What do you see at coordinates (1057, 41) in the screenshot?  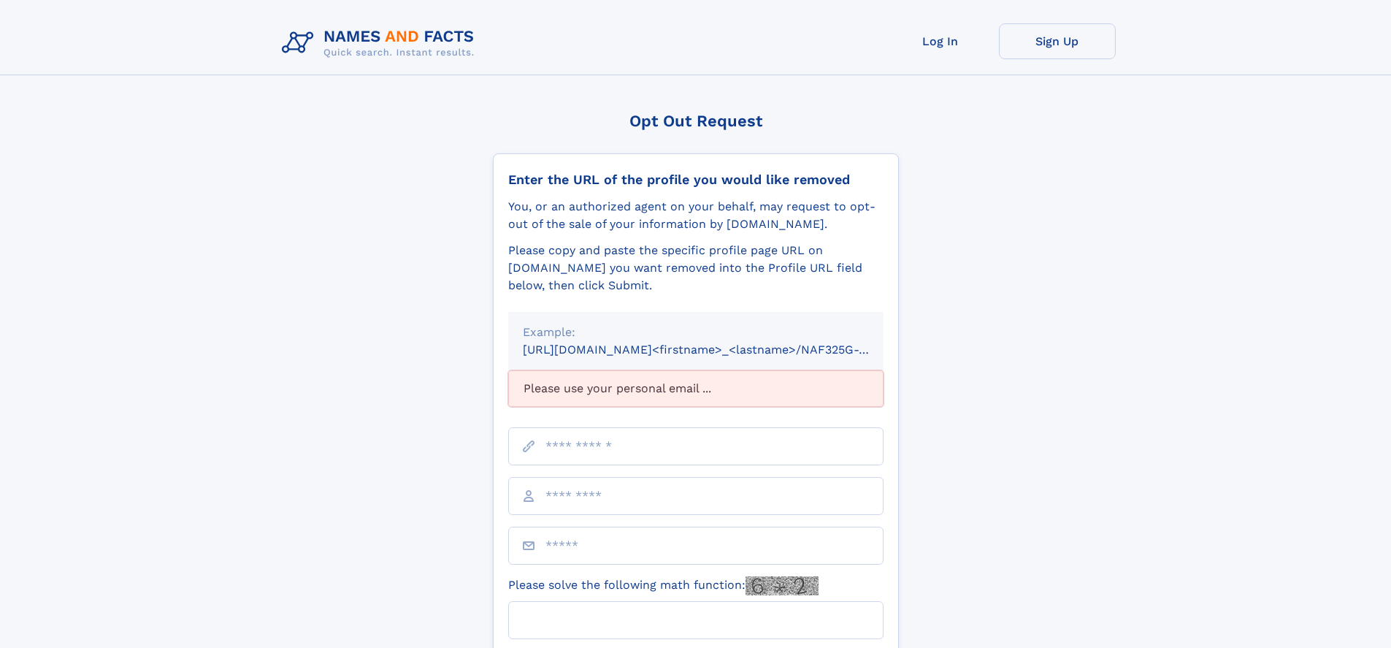 I see `a: Sign Up` at bounding box center [1057, 41].